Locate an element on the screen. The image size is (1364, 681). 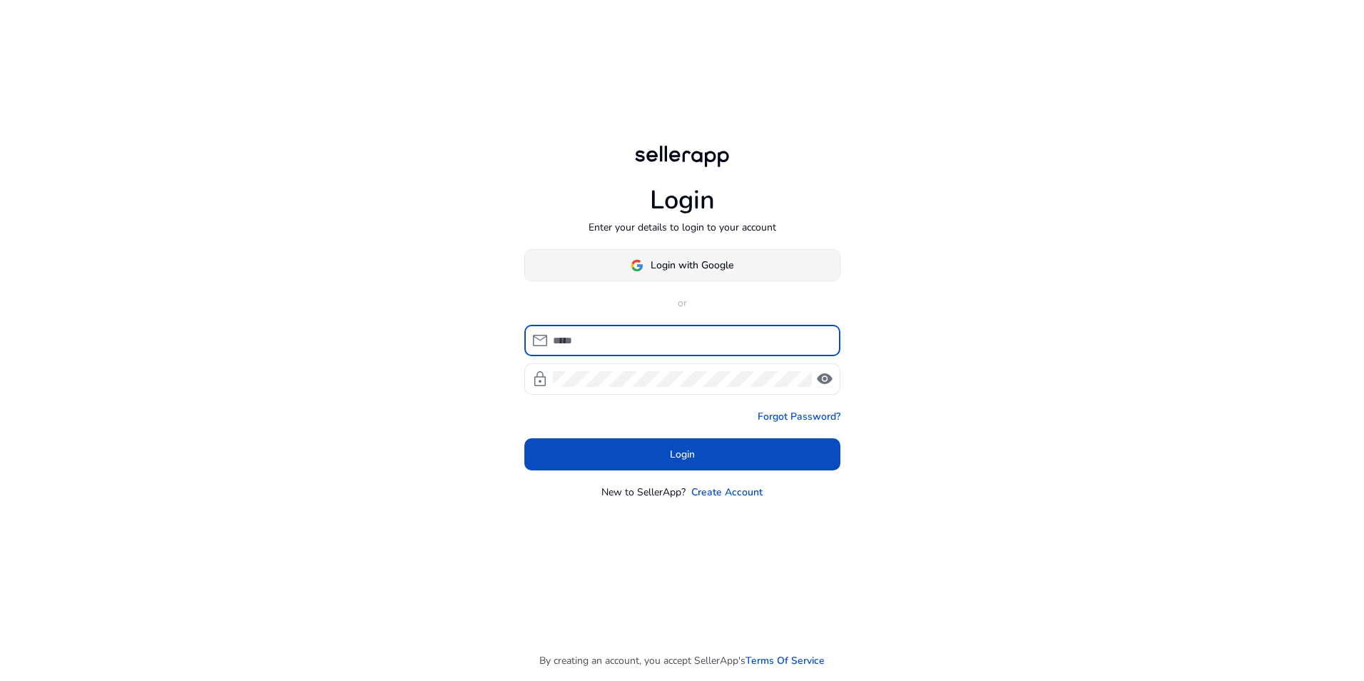
a: Forgot Password? is located at coordinates (799, 416).